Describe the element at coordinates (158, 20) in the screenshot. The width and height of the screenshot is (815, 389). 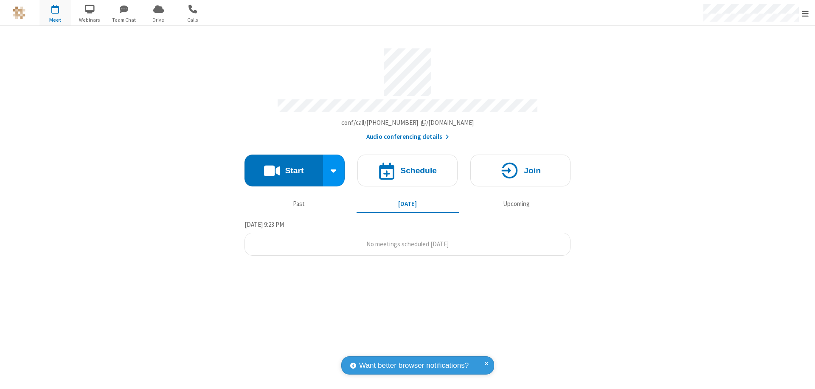
I see `span: Drive` at that location.